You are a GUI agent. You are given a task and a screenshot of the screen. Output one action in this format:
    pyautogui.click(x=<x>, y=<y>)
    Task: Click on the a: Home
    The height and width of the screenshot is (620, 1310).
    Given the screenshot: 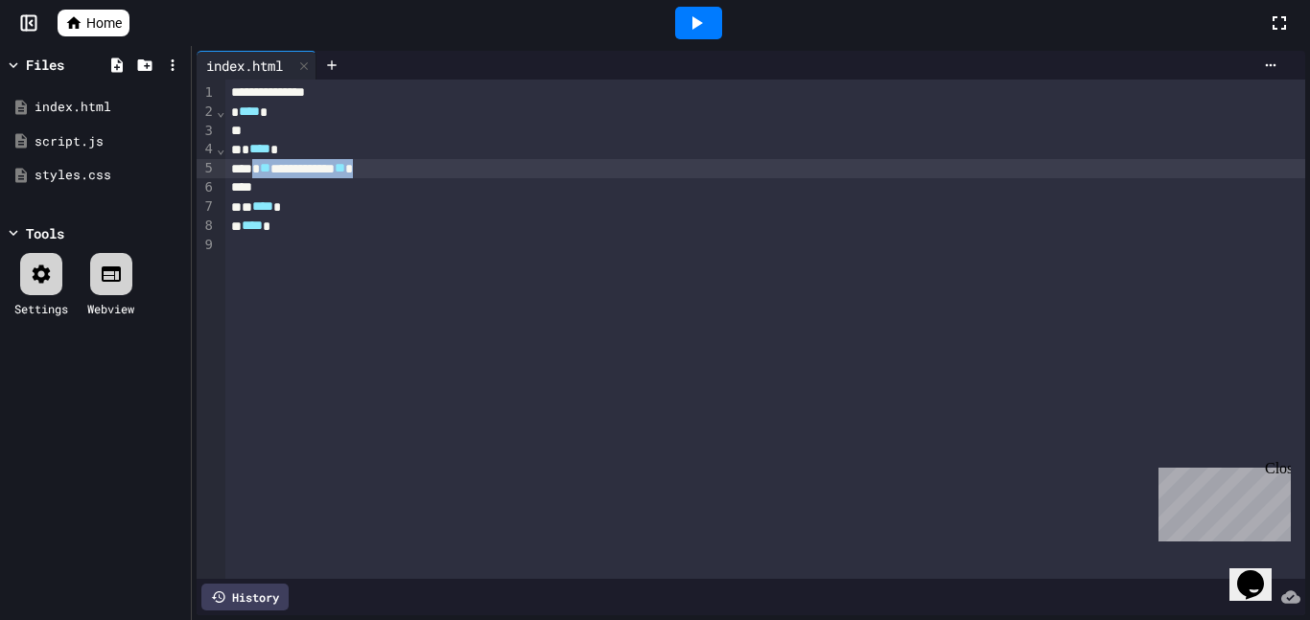 What is the action you would take?
    pyautogui.click(x=93, y=23)
    